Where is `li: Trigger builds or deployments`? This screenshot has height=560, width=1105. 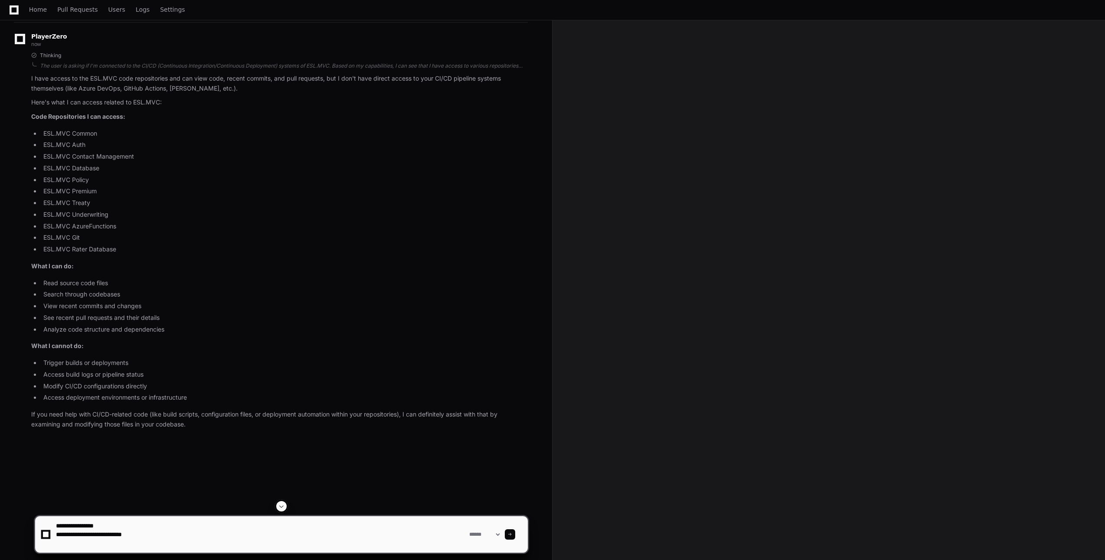
li: Trigger builds or deployments is located at coordinates (284, 363).